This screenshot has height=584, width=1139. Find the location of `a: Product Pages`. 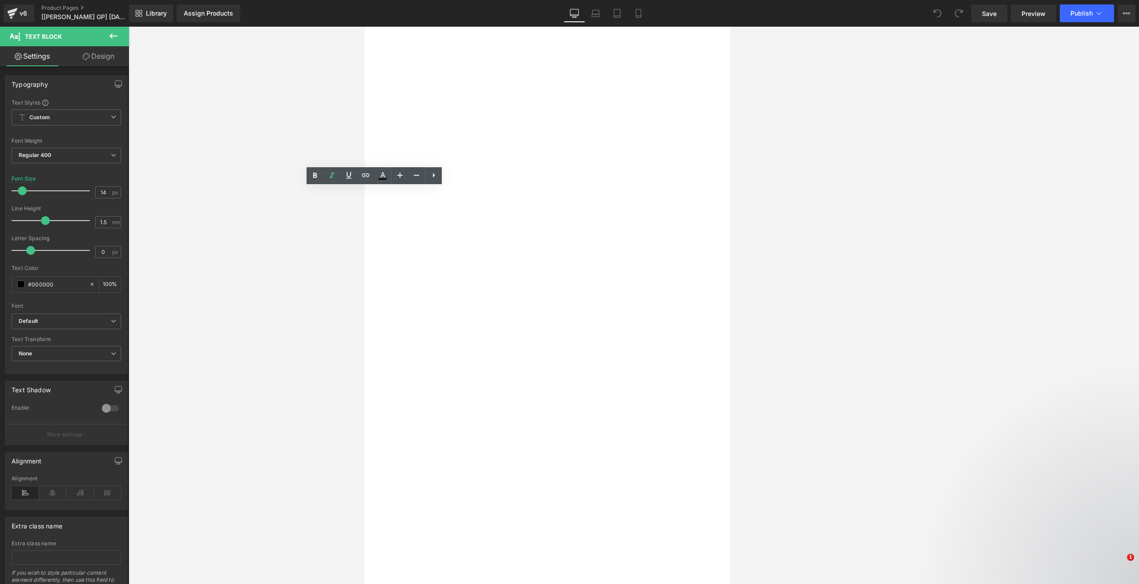

a: Product Pages is located at coordinates (93, 8).